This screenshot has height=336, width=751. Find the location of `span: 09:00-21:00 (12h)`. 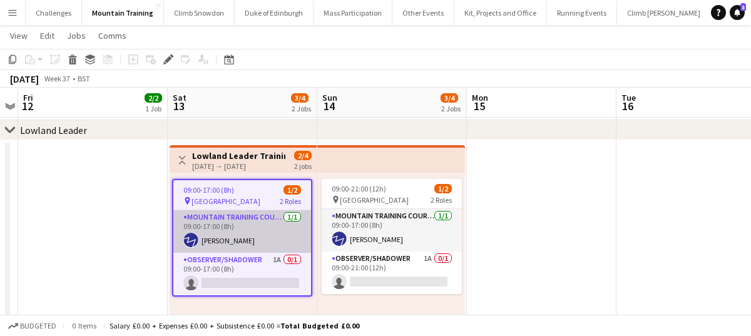

span: 09:00-21:00 (12h) is located at coordinates (359, 188).